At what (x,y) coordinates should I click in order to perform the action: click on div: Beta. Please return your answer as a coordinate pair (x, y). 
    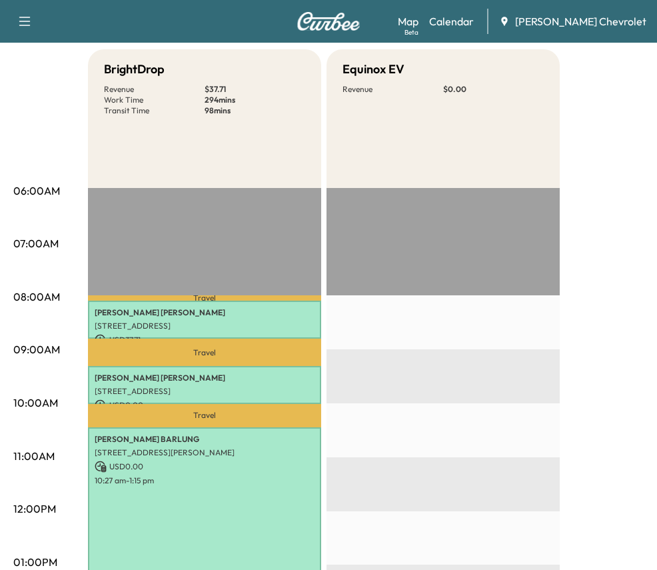
    Looking at the image, I should click on (411, 32).